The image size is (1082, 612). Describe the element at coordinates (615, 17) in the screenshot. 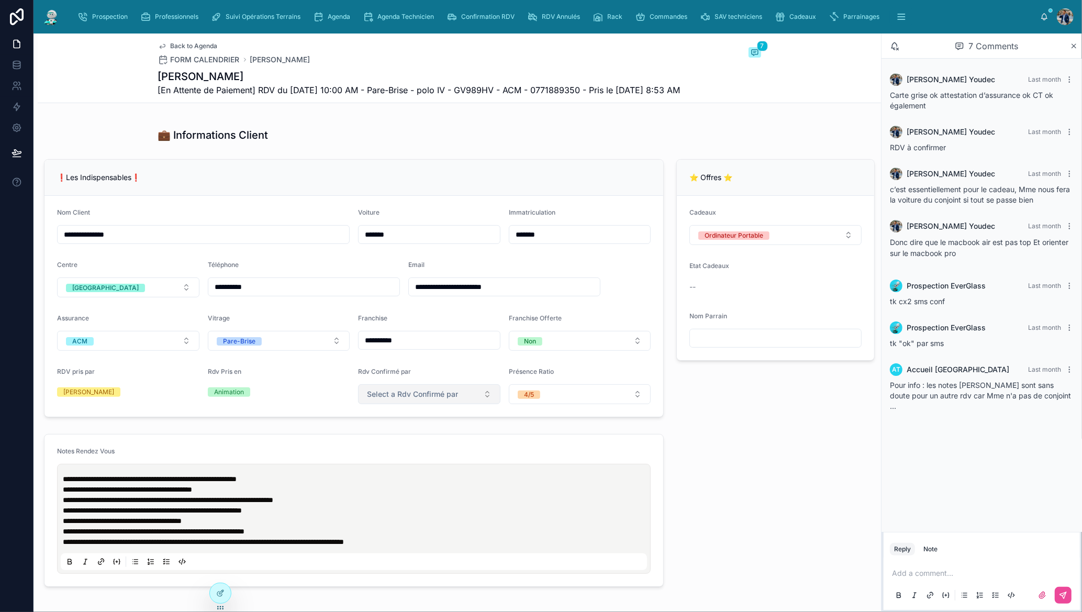

I see `span: Rack` at that location.